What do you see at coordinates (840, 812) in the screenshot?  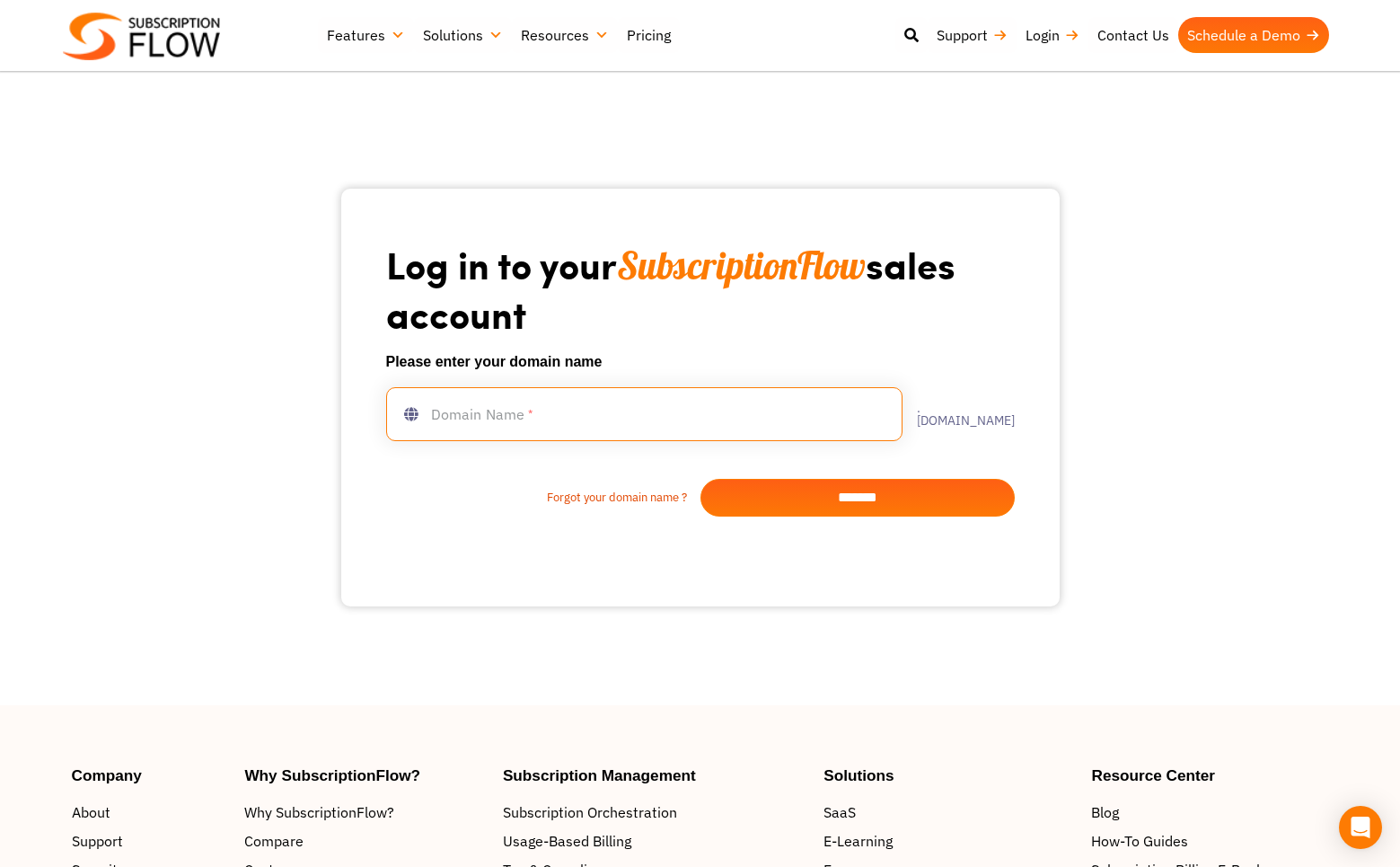 I see `span: SaaS` at bounding box center [840, 812].